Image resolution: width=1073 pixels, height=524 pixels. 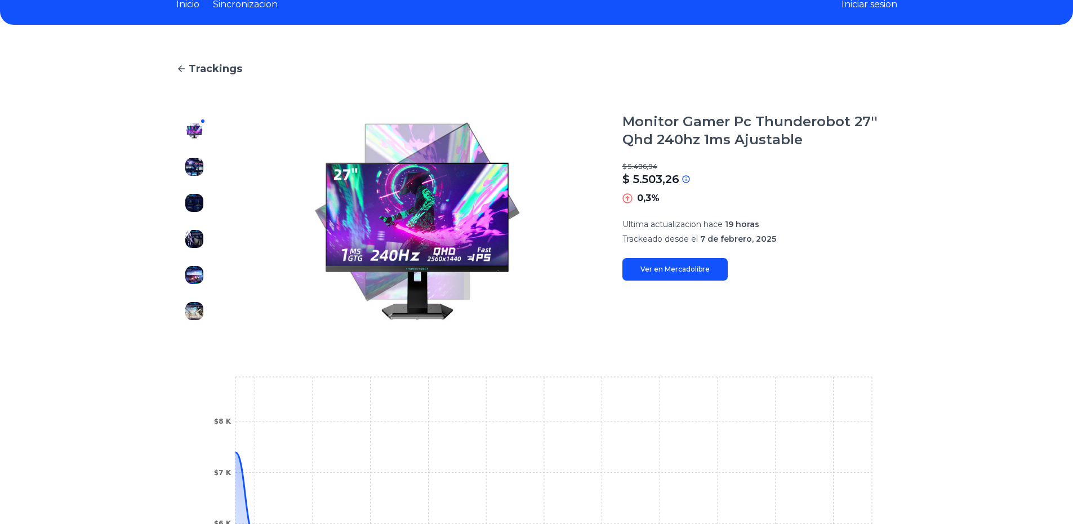 What do you see at coordinates (738, 239) in the screenshot?
I see `span: 7 de febrero, 2025` at bounding box center [738, 239].